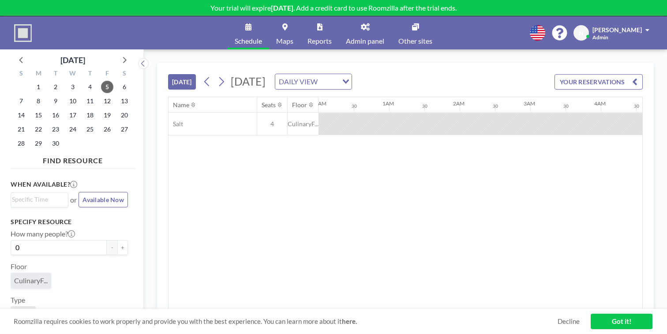 This screenshot has width=667, height=334. I want to click on span: DAILY VIEW, so click(298, 82).